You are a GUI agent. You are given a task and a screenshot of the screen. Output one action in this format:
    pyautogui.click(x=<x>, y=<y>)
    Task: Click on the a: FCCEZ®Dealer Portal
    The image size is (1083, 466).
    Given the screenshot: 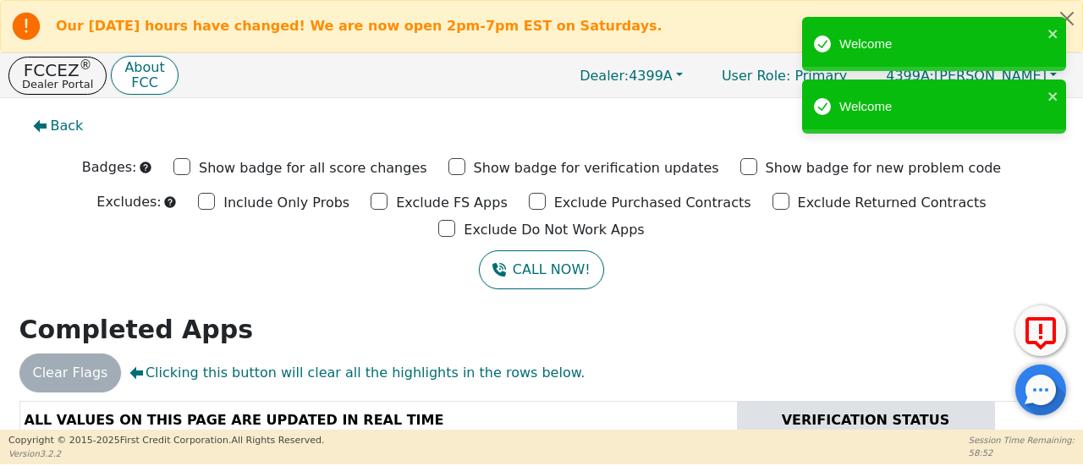 What is the action you would take?
    pyautogui.click(x=58, y=75)
    